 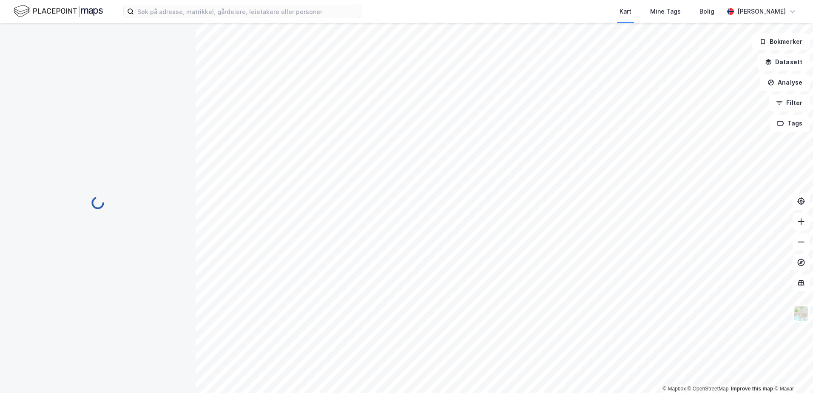 I want to click on div: Kart, so click(x=626, y=11).